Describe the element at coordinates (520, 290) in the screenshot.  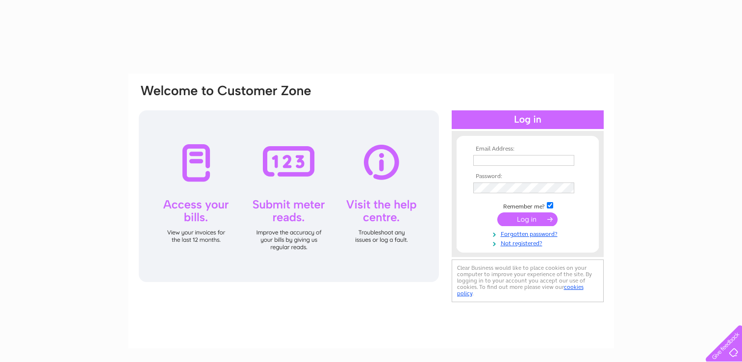
I see `a: cookies policy` at that location.